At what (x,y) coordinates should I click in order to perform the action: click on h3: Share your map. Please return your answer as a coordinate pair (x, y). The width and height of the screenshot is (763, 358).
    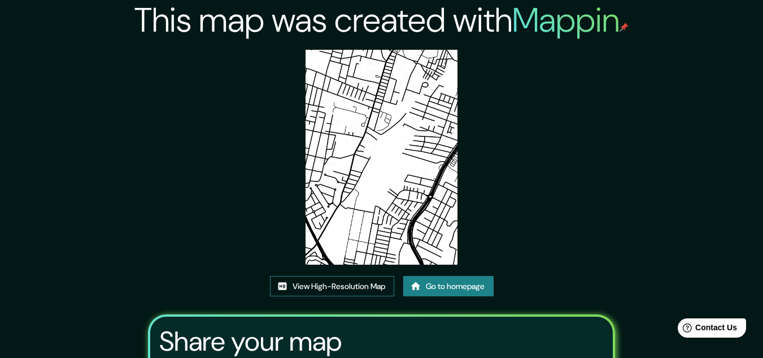
    Looking at the image, I should click on (250, 341).